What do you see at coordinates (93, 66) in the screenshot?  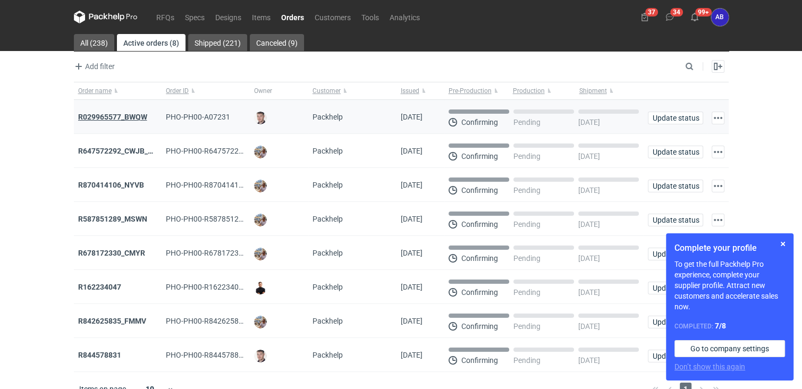 I see `button: Add filter` at bounding box center [93, 66].